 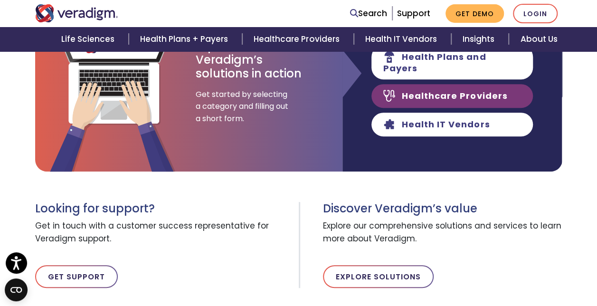 What do you see at coordinates (249, 60) in the screenshot?
I see `h3: Experience Veradigm’s solutions in action` at bounding box center [249, 60].